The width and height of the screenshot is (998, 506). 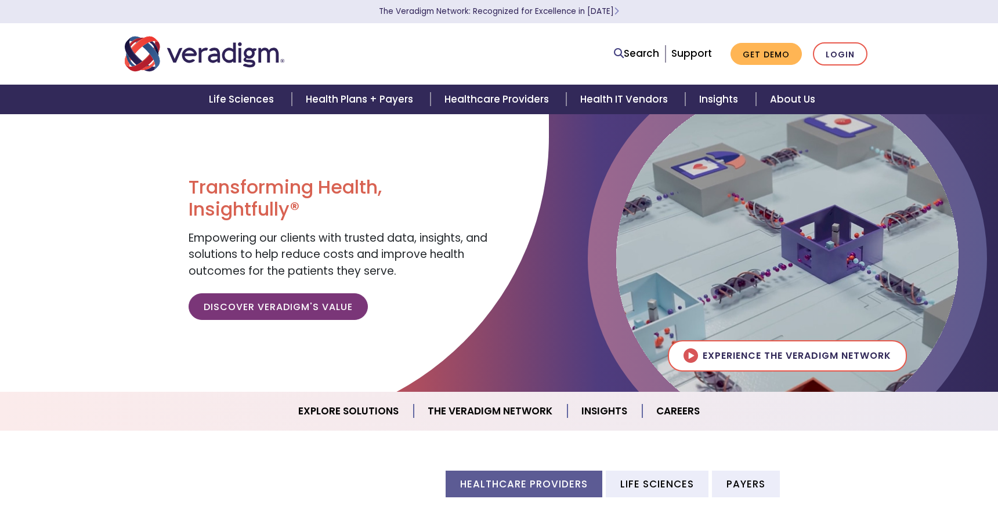 What do you see at coordinates (677, 411) in the screenshot?
I see `a: Careers` at bounding box center [677, 411].